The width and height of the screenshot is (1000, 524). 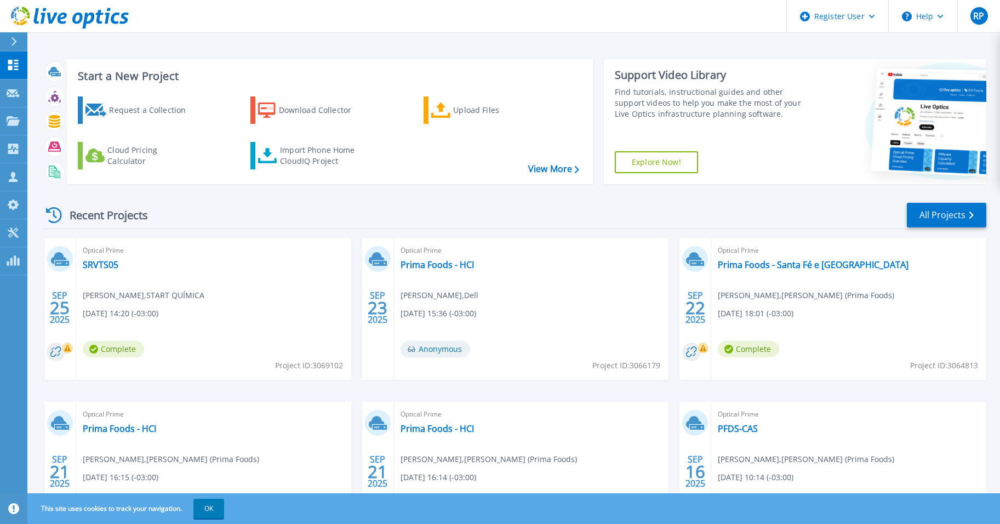 What do you see at coordinates (485, 110) in the screenshot?
I see `a: Upload Files` at bounding box center [485, 110].